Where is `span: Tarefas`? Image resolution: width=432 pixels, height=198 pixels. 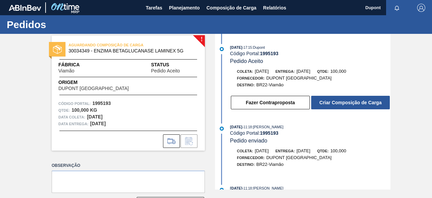
span: Tarefas is located at coordinates (154, 8).